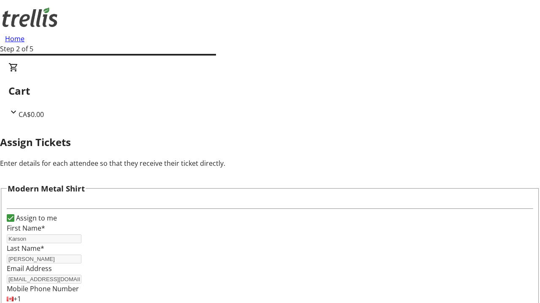 This screenshot has width=540, height=303. Describe the element at coordinates (270, 91) in the screenshot. I see `h2: Cart` at that location.